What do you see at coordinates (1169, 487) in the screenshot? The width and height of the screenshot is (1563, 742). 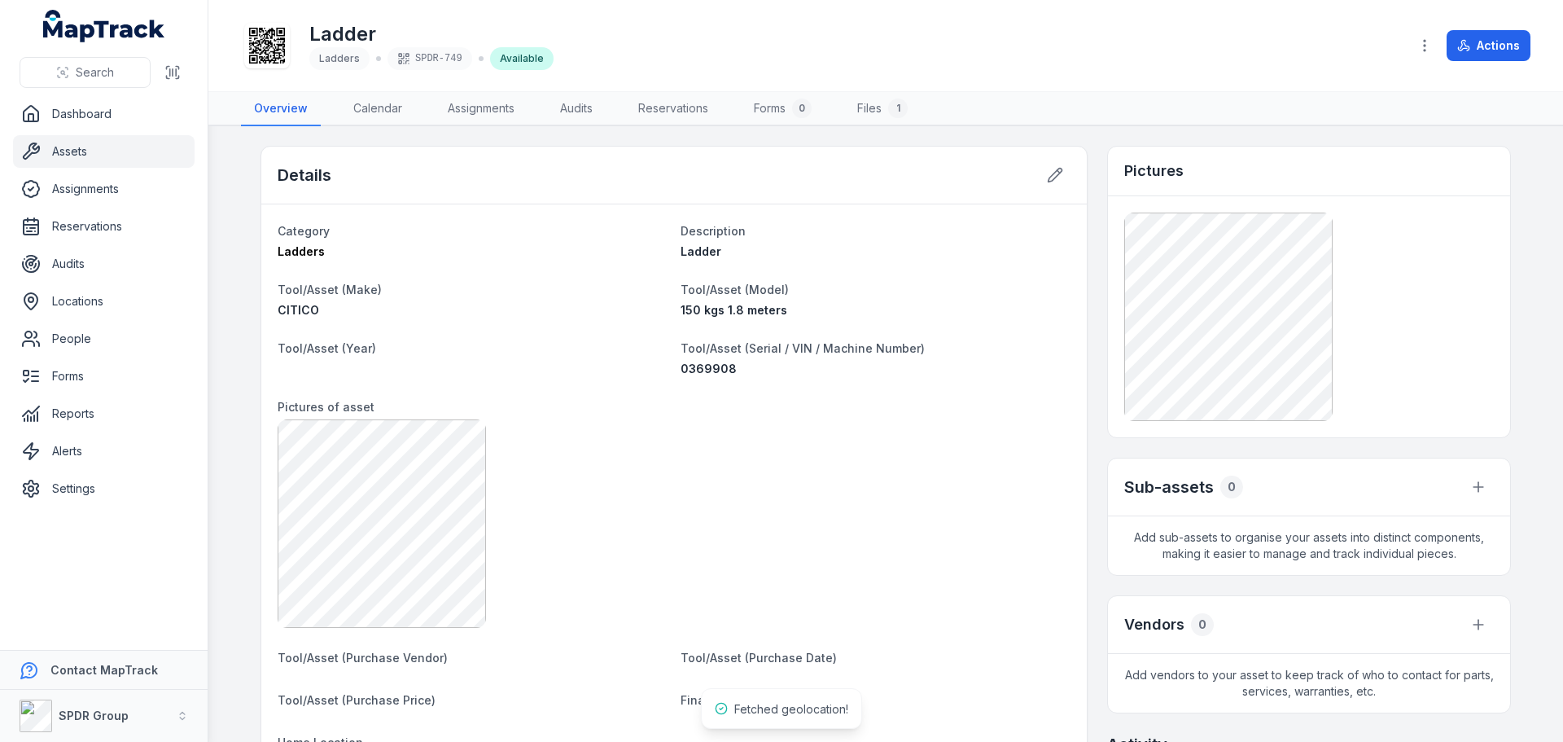 I see `h2: Sub-assets` at bounding box center [1169, 487].